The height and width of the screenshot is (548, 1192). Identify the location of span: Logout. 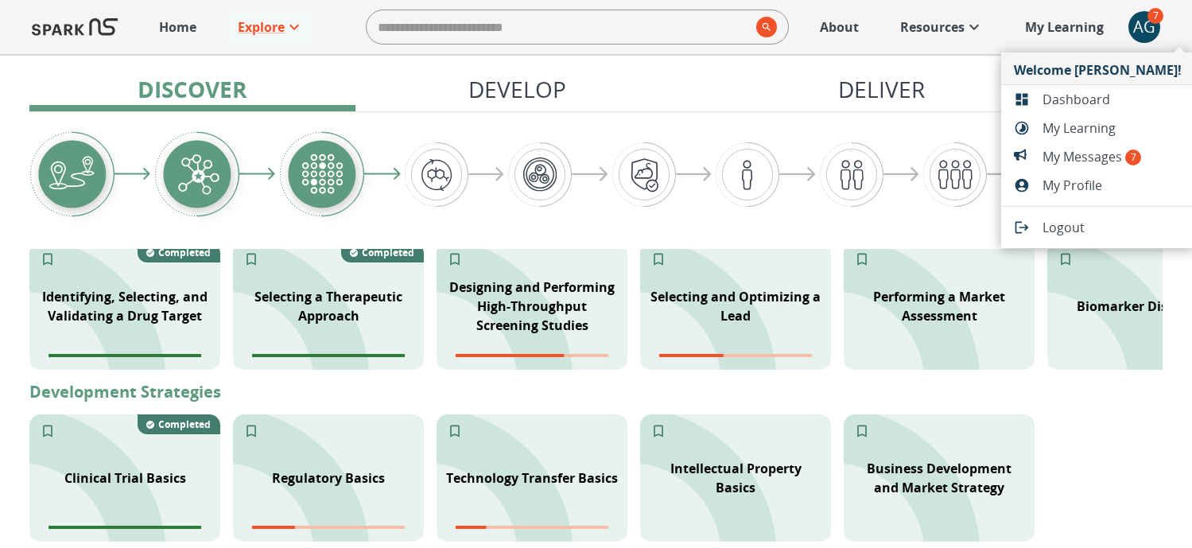
(1111, 227).